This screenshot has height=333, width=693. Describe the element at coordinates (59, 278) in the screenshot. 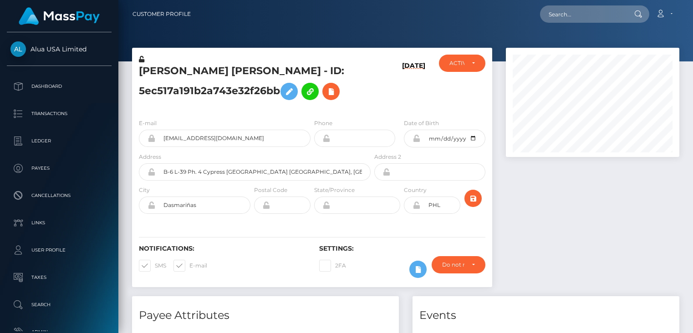

I see `p: Taxes` at that location.